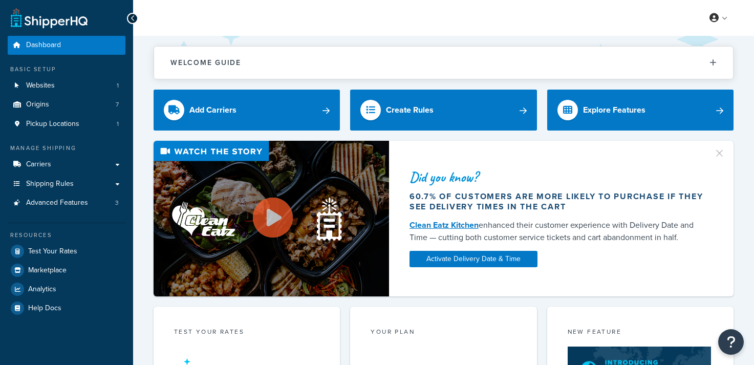 This screenshot has width=754, height=365. I want to click on button: Welcome Guide, so click(443, 62).